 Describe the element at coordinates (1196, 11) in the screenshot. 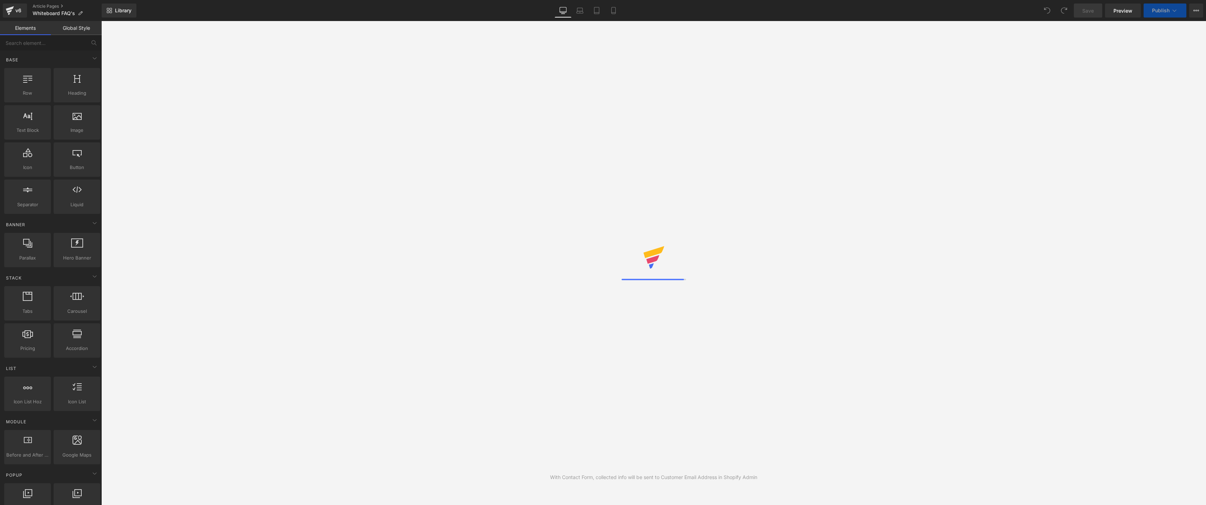

I see `button: More` at that location.